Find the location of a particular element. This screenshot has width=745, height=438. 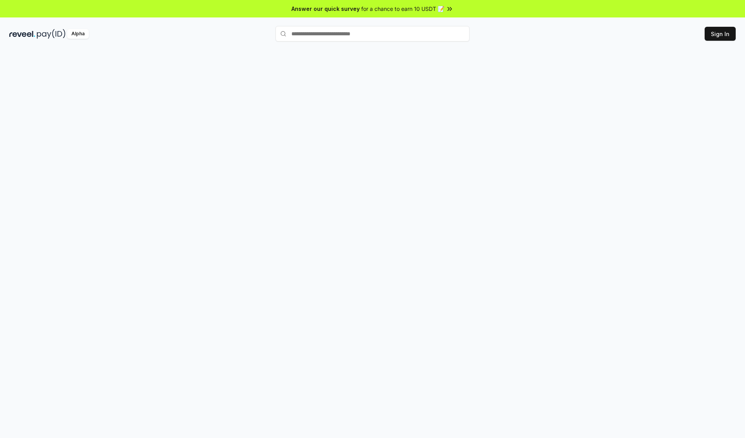

img: reveel_dark is located at coordinates (22, 34).